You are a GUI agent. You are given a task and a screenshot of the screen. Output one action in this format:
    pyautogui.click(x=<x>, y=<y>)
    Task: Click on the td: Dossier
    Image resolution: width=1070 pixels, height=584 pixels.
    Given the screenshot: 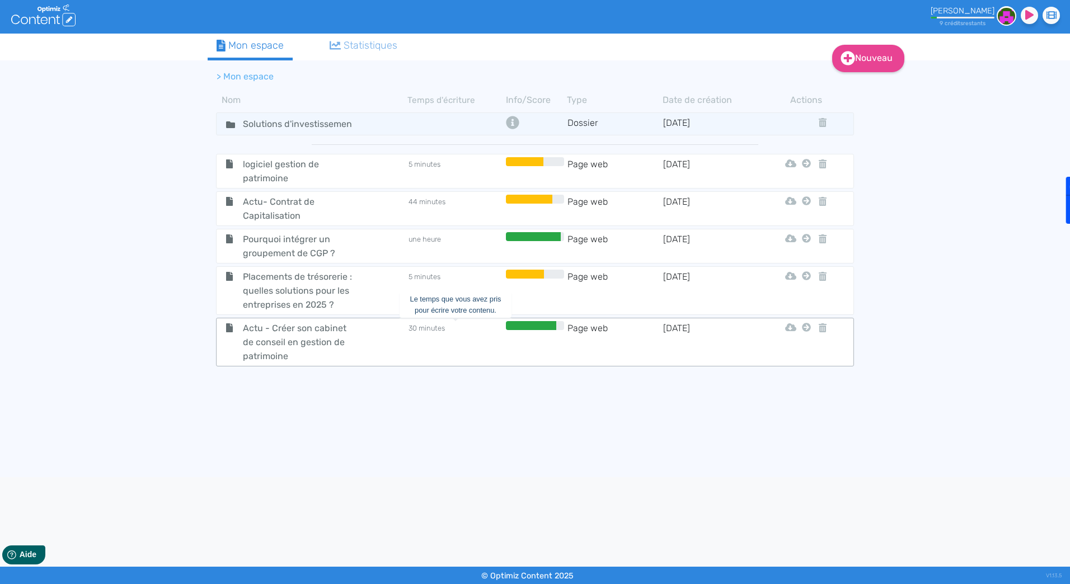 What is the action you would take?
    pyautogui.click(x=614, y=124)
    